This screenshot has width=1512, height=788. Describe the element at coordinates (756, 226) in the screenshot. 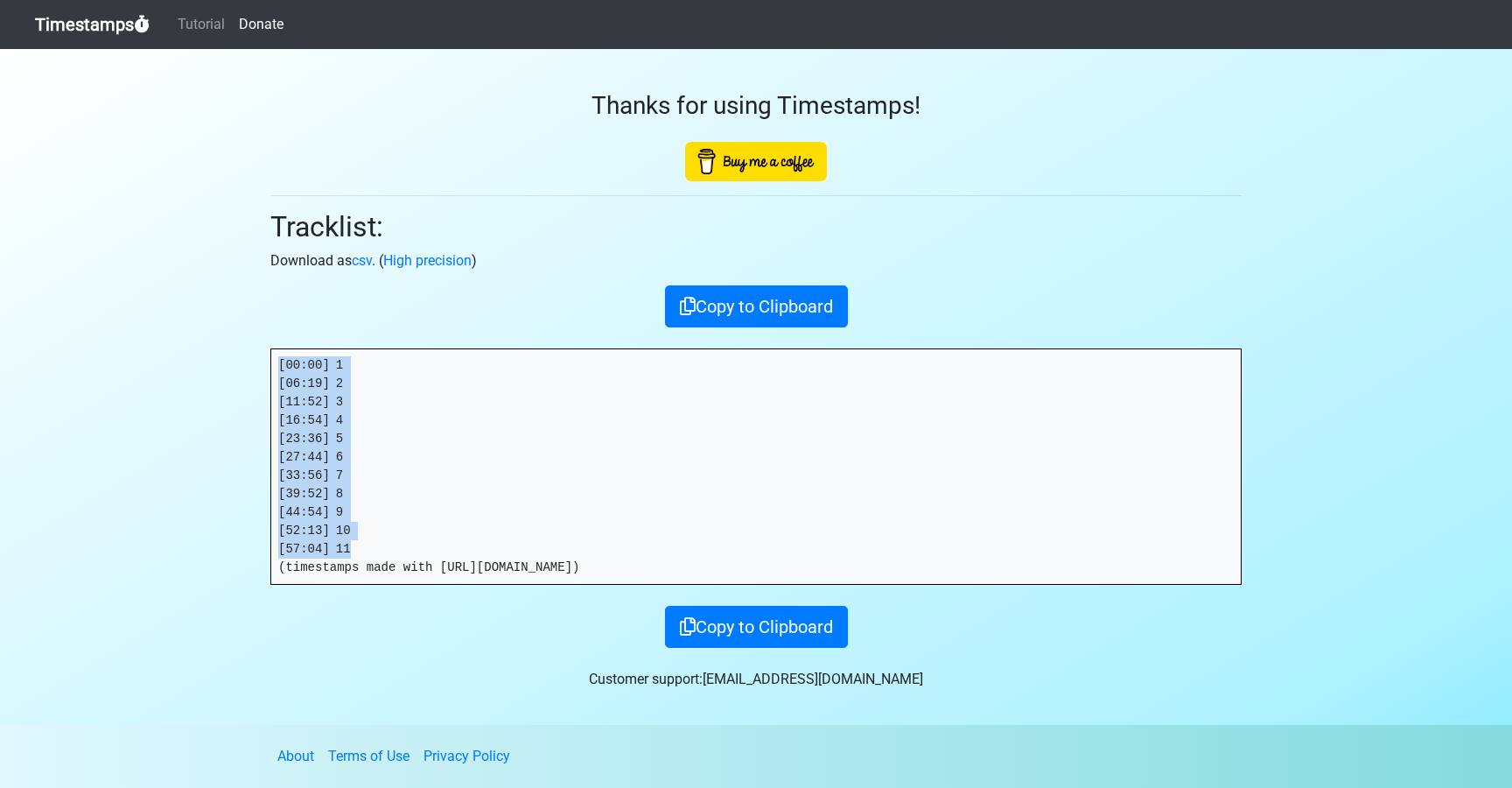

I see `h2: Tracklist:` at that location.